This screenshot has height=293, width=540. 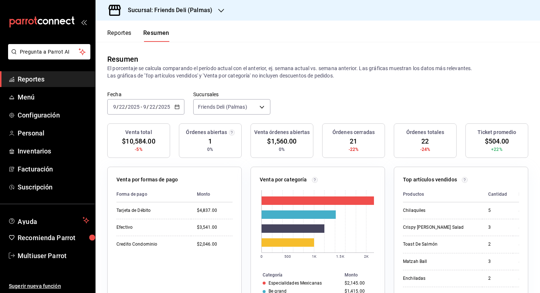 What do you see at coordinates (48, 57) in the screenshot?
I see `a: Pregunta a Parrot AI` at bounding box center [48, 57].